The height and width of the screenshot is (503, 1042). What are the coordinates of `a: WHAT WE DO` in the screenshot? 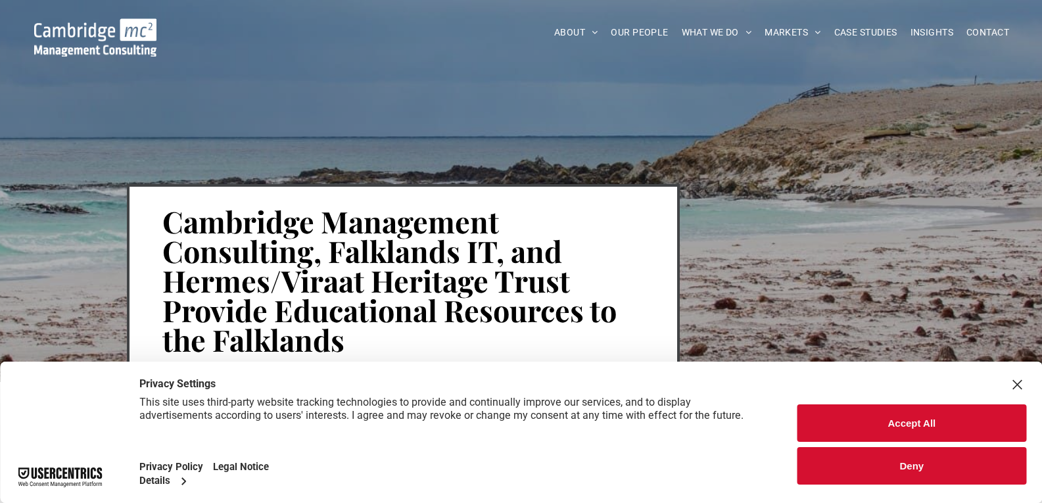 It's located at (716, 32).